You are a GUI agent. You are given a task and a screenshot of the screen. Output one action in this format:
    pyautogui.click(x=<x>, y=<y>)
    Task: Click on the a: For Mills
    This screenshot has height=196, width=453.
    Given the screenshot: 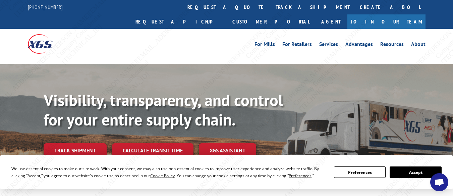 What is the action you would take?
    pyautogui.click(x=265, y=45)
    